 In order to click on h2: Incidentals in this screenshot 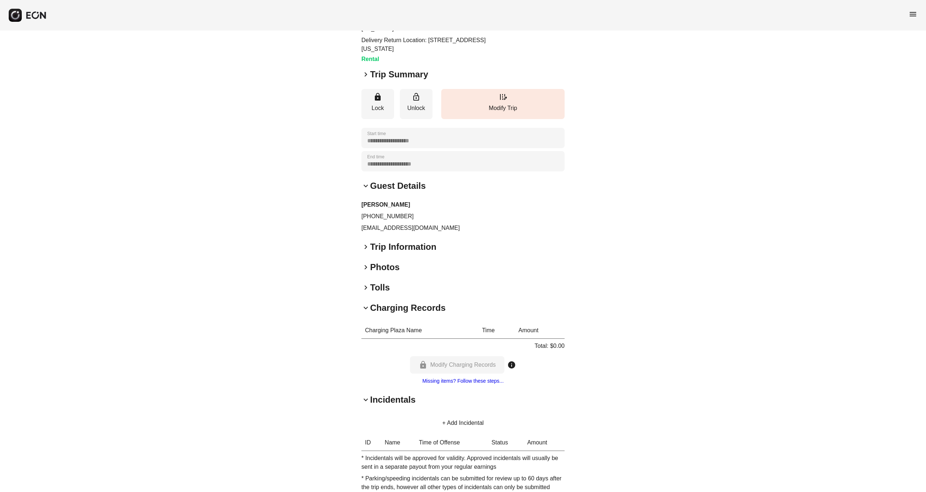, I will do `click(393, 400)`.